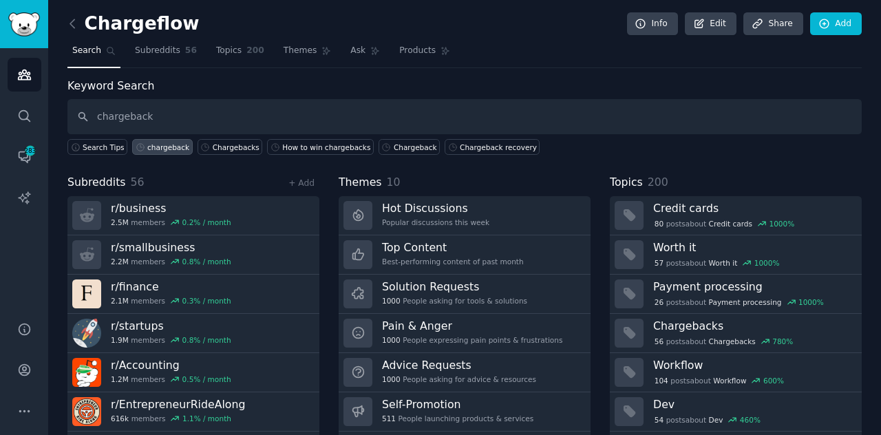 The height and width of the screenshot is (435, 881). Describe the element at coordinates (472, 326) in the screenshot. I see `h3: Pain & Anger` at that location.